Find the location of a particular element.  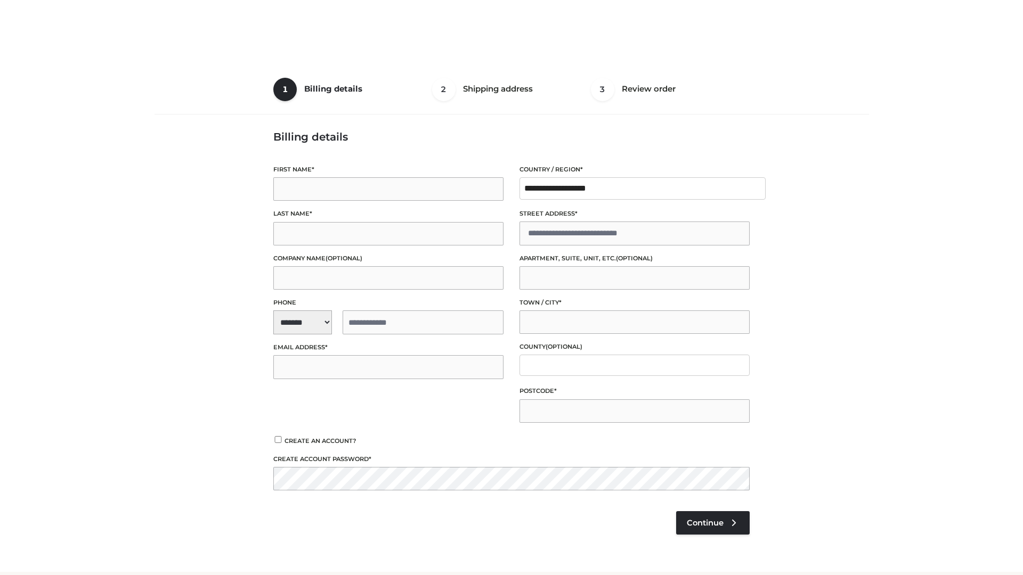

label: Street address is located at coordinates (635, 214).